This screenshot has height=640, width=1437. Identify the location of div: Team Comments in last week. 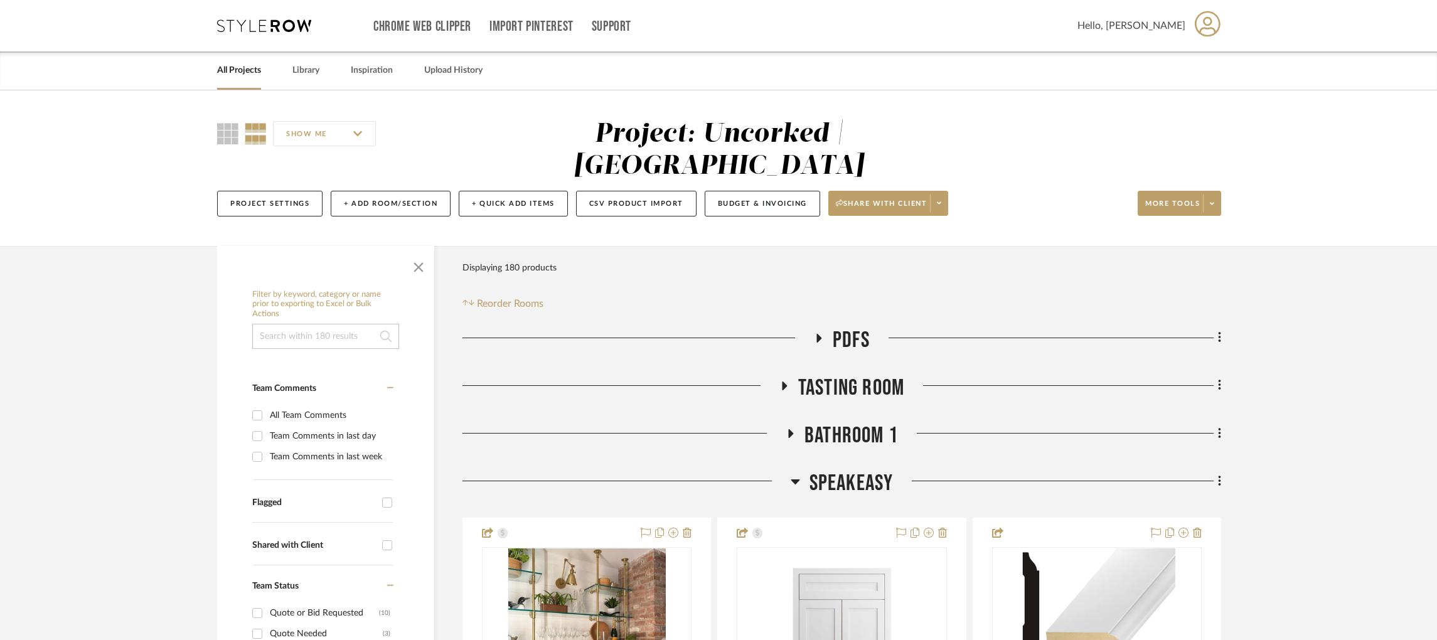
(330, 457).